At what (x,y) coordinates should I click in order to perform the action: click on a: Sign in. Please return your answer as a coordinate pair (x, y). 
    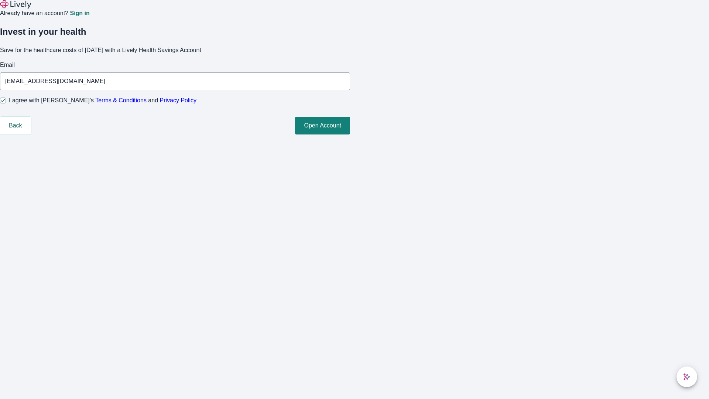
    Looking at the image, I should click on (79, 13).